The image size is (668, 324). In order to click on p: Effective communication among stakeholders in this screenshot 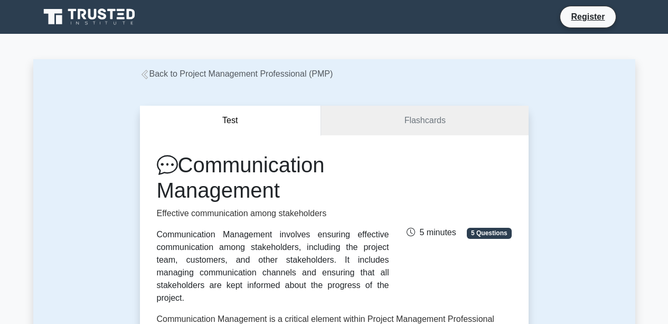, I will do `click(273, 213)`.